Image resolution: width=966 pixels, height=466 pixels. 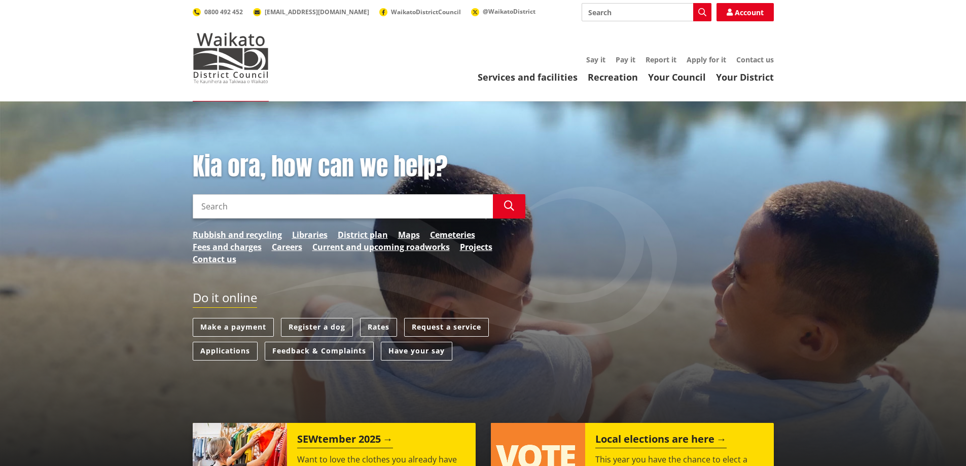 What do you see at coordinates (677, 77) in the screenshot?
I see `a: Your Council` at bounding box center [677, 77].